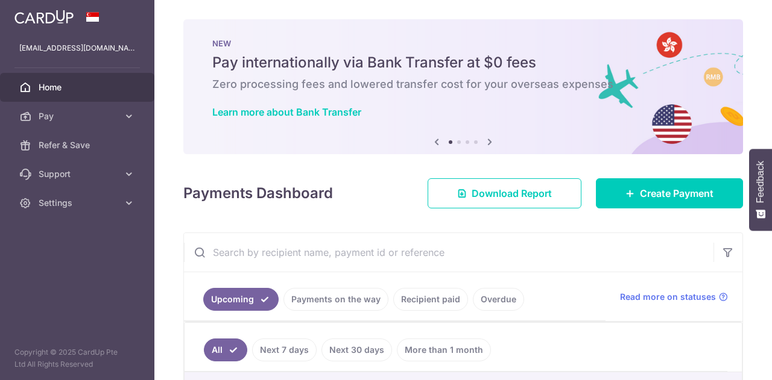 This screenshot has height=380, width=772. I want to click on a: More than 1 month, so click(444, 350).